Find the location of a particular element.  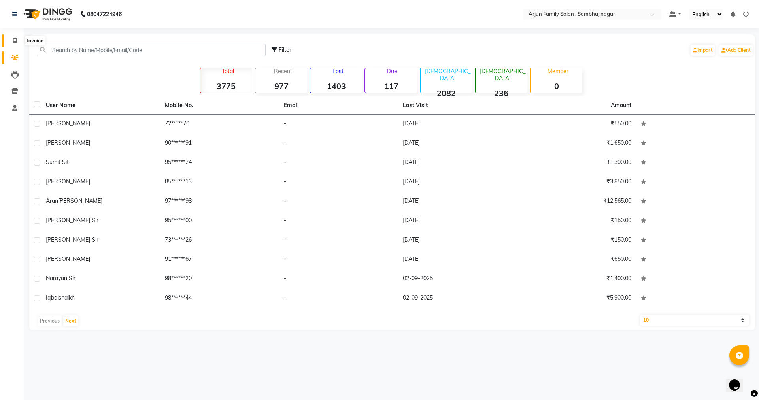

td: ₹1,650.00 is located at coordinates (576, 144).